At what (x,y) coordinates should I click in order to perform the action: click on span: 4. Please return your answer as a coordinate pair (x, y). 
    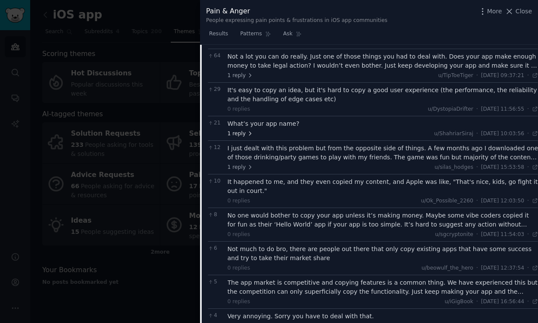
    Looking at the image, I should click on (215, 316).